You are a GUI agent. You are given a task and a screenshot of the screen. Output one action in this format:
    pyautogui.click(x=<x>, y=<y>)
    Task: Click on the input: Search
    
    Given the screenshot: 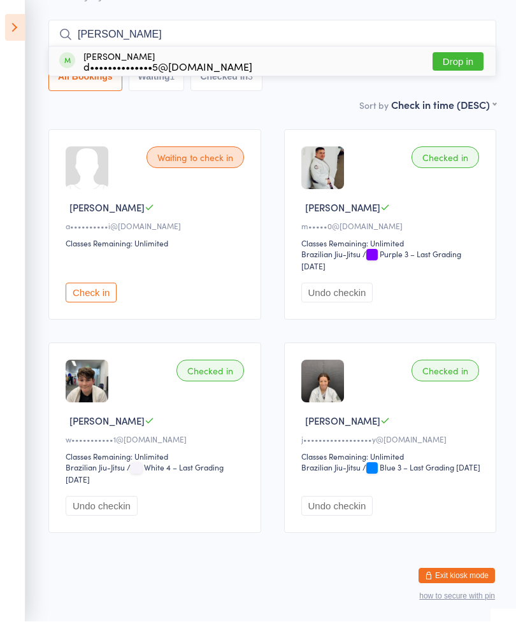 What is the action you would take?
    pyautogui.click(x=272, y=35)
    